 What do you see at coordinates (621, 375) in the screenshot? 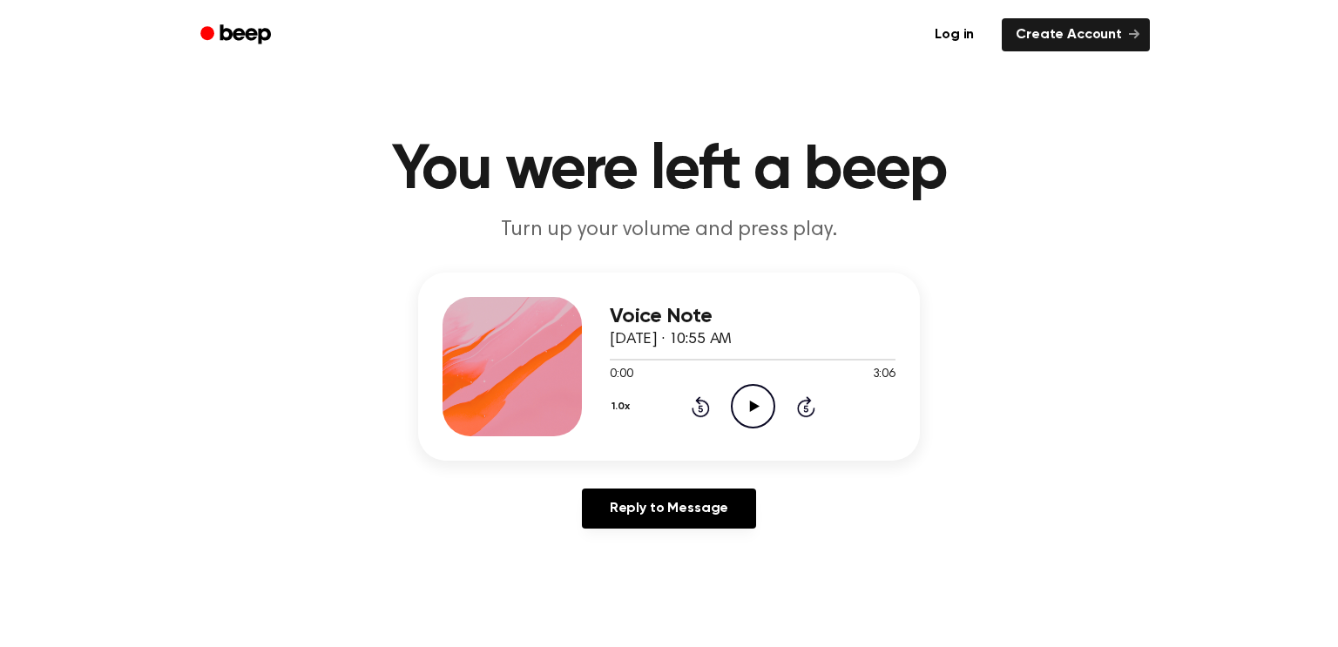
I see `span: 0:00` at bounding box center [621, 375].